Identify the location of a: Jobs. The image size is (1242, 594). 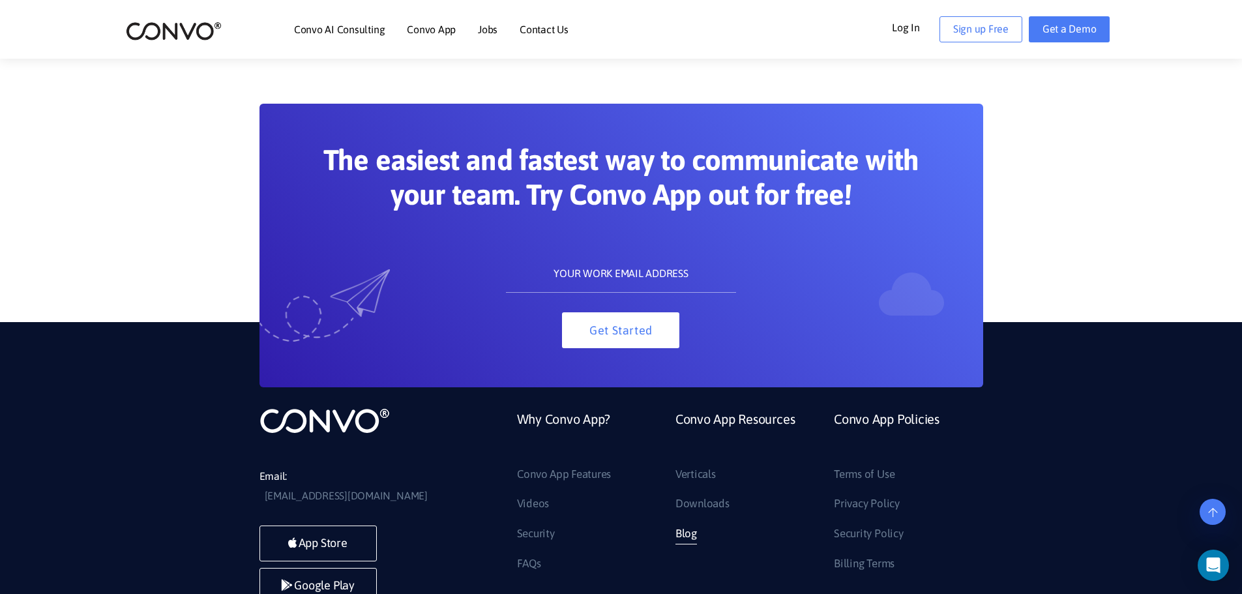
(488, 29).